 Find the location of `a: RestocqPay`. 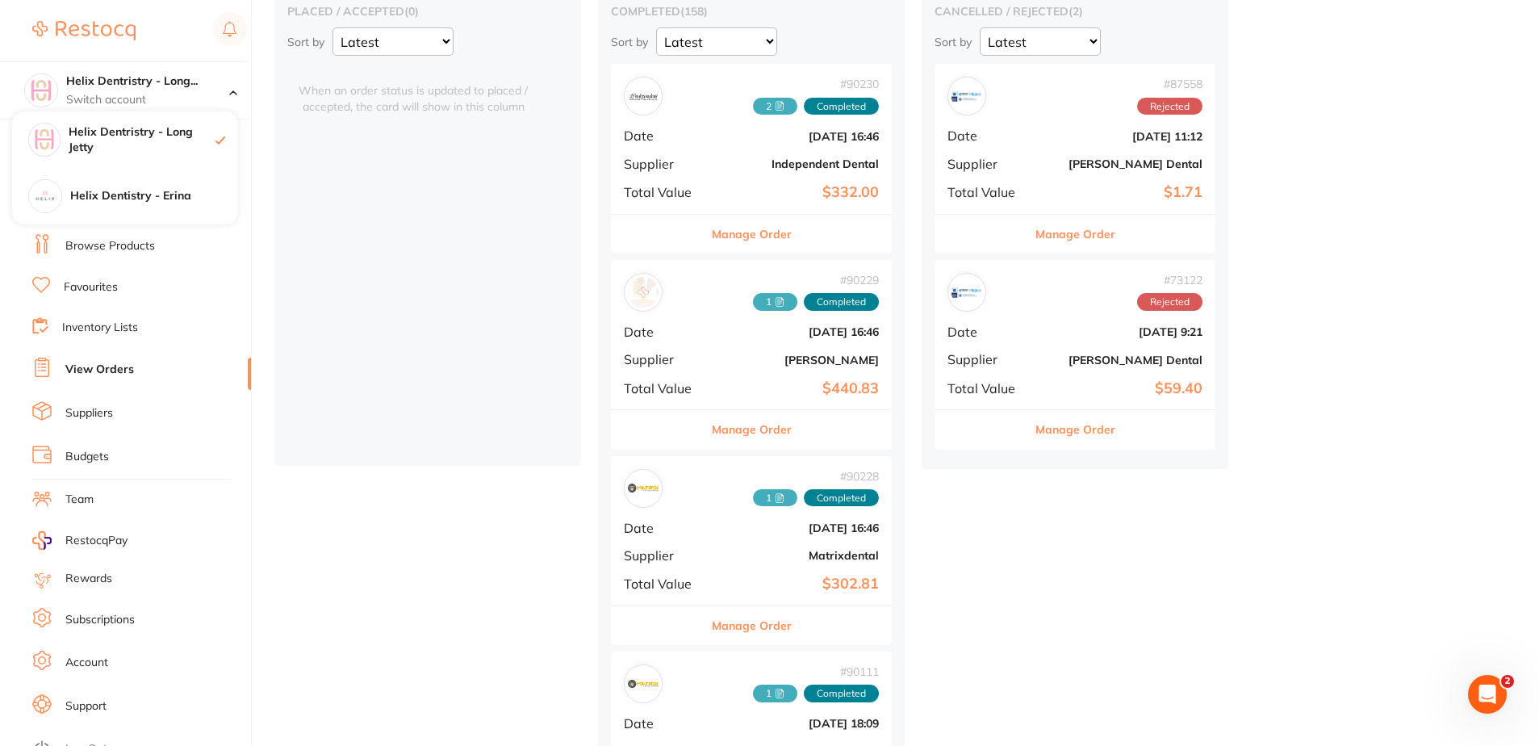

a: RestocqPay is located at coordinates (80, 540).